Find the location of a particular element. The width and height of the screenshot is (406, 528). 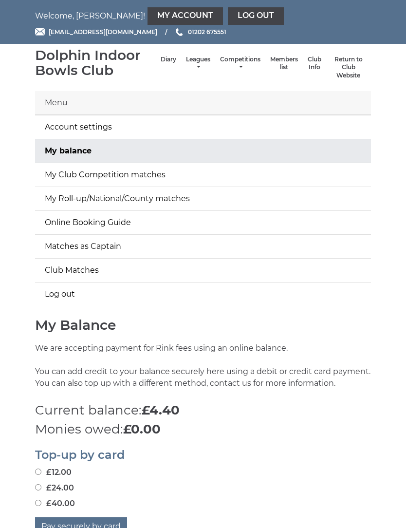

input: £12.00 is located at coordinates (38, 471).